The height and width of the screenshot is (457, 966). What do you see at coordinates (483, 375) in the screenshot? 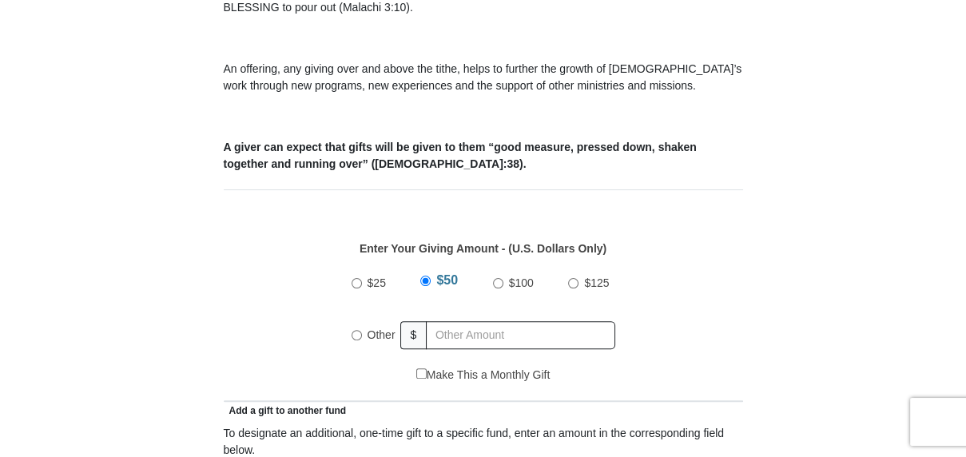
I see `label: Make This a Monthly Gift` at bounding box center [483, 375].